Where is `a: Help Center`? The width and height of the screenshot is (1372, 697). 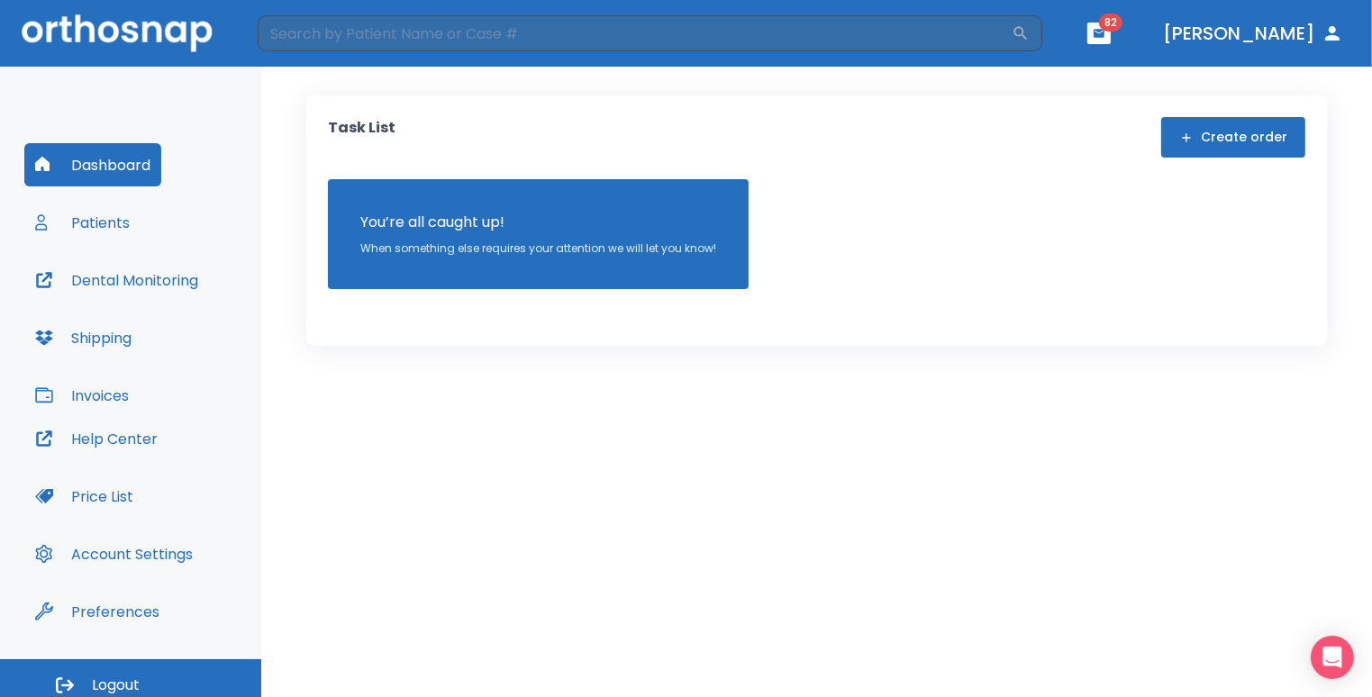
a: Help Center is located at coordinates (96, 439).